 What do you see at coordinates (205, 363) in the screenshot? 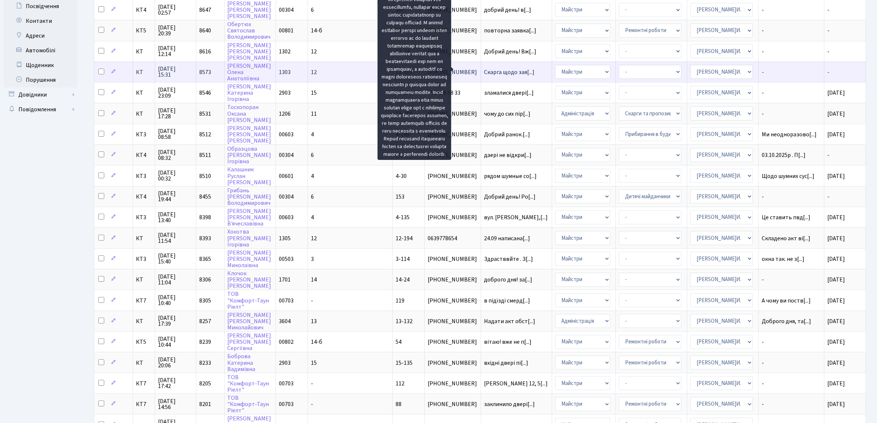
I see `span: 8233` at bounding box center [205, 363].